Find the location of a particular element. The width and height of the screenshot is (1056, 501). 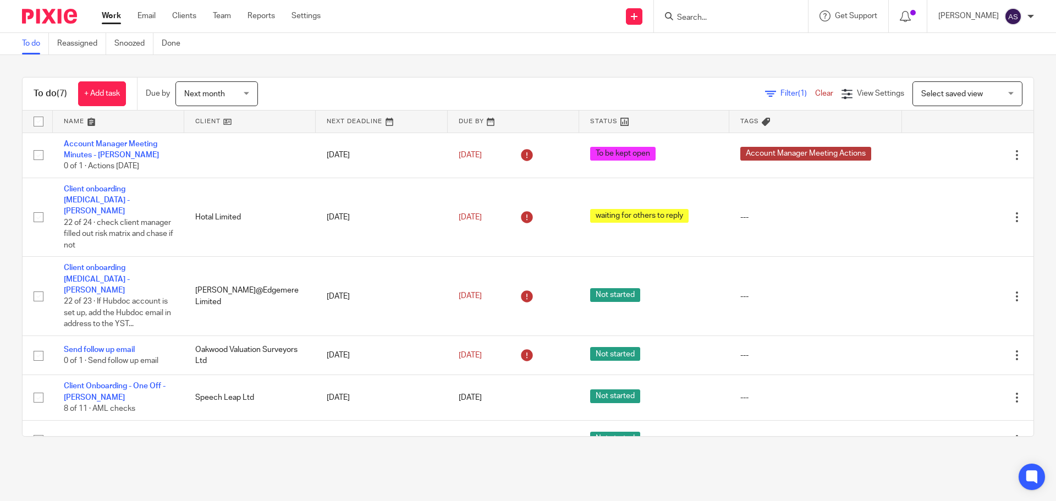

a: Email is located at coordinates (146, 16).